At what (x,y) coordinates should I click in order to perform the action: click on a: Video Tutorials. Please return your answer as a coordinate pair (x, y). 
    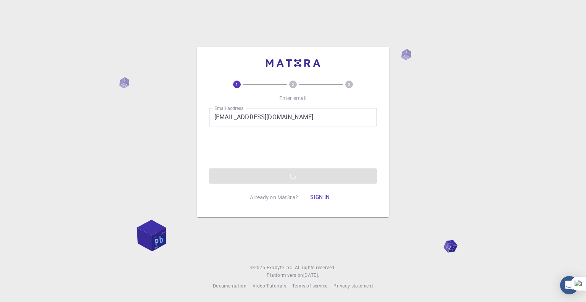
    Looking at the image, I should click on (269, 286).